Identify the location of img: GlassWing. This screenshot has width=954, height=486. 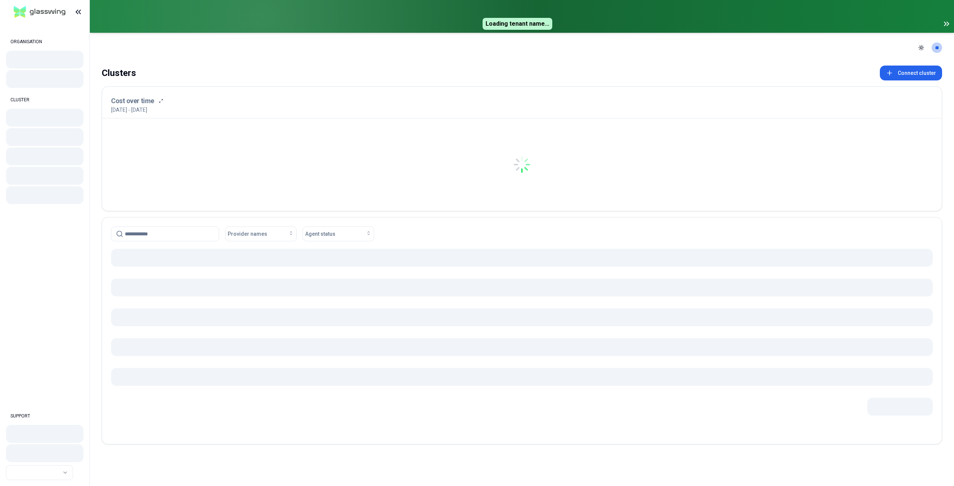
(39, 12).